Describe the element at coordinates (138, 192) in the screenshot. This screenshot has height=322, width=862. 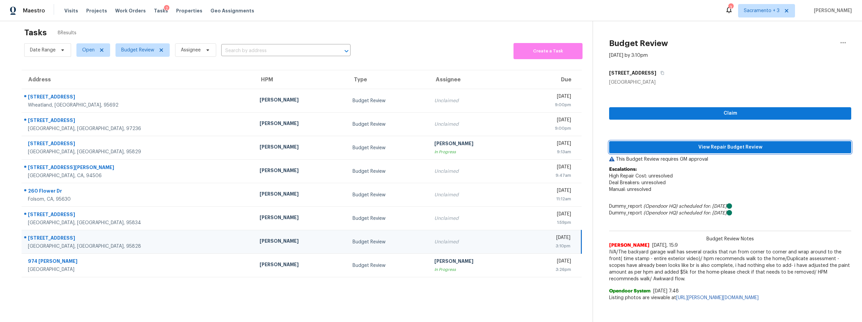
I see `div: 260 Flower Dr` at that location.